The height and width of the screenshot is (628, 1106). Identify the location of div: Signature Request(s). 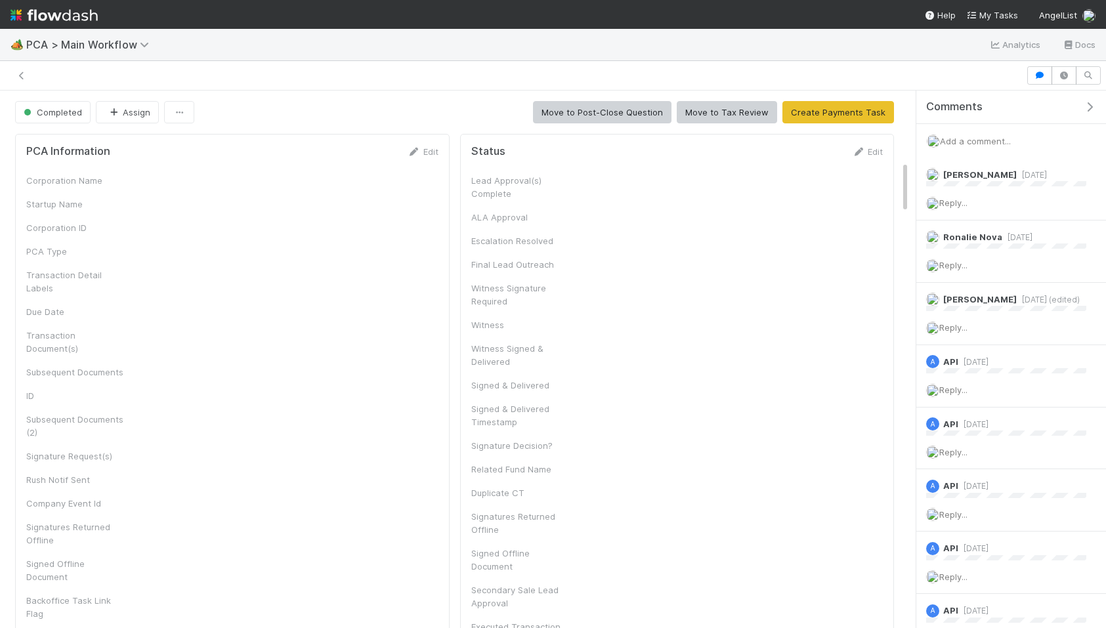
(75, 456).